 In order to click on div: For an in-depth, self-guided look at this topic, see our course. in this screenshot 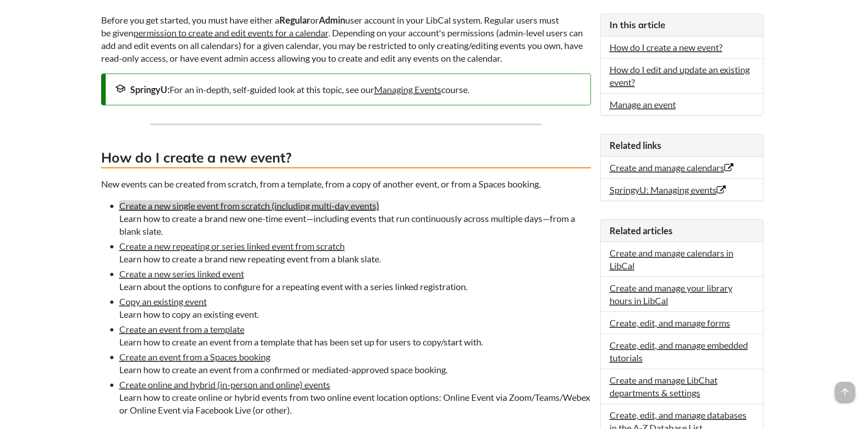, I will do `click(348, 89)`.